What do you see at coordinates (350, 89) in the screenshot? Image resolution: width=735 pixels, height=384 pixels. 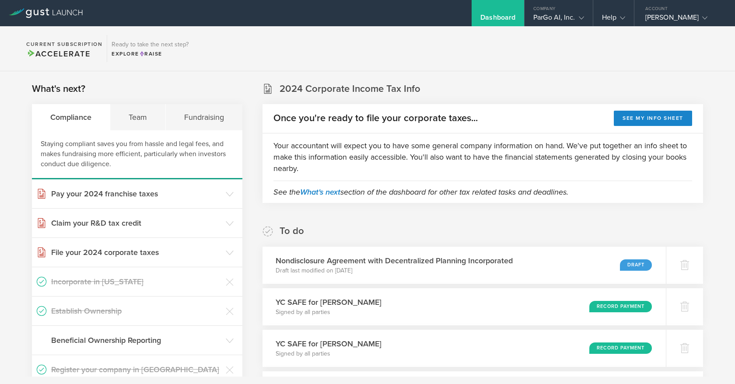 I see `h2: 2024 Corporate Income Tax Info` at bounding box center [350, 89].